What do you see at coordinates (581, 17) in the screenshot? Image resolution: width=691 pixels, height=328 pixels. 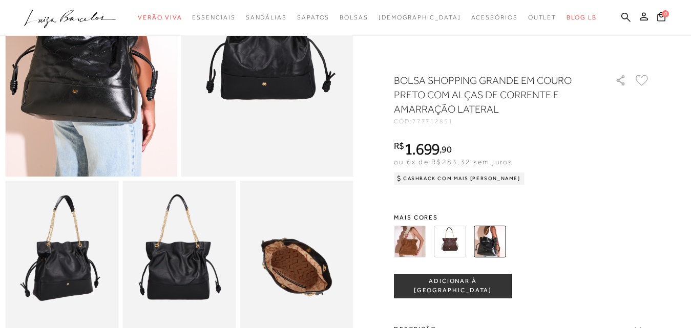 I see `span: BLOG LB` at bounding box center [581, 17].